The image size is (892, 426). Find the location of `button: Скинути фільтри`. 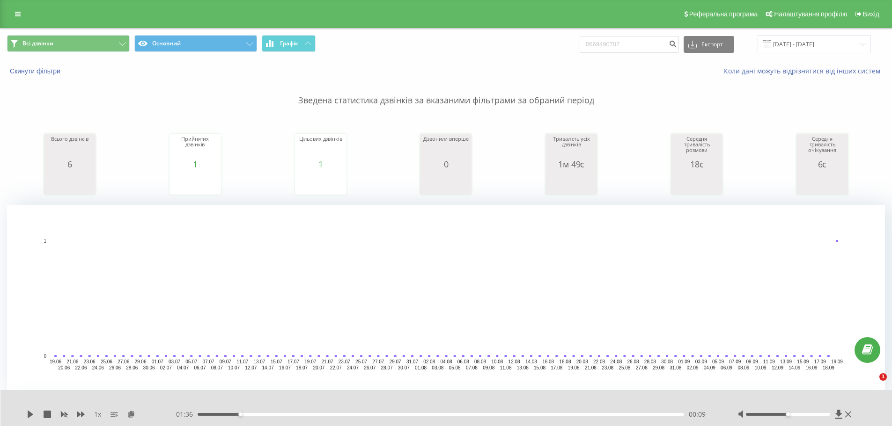

button: Скинути фільтри is located at coordinates (36, 71).